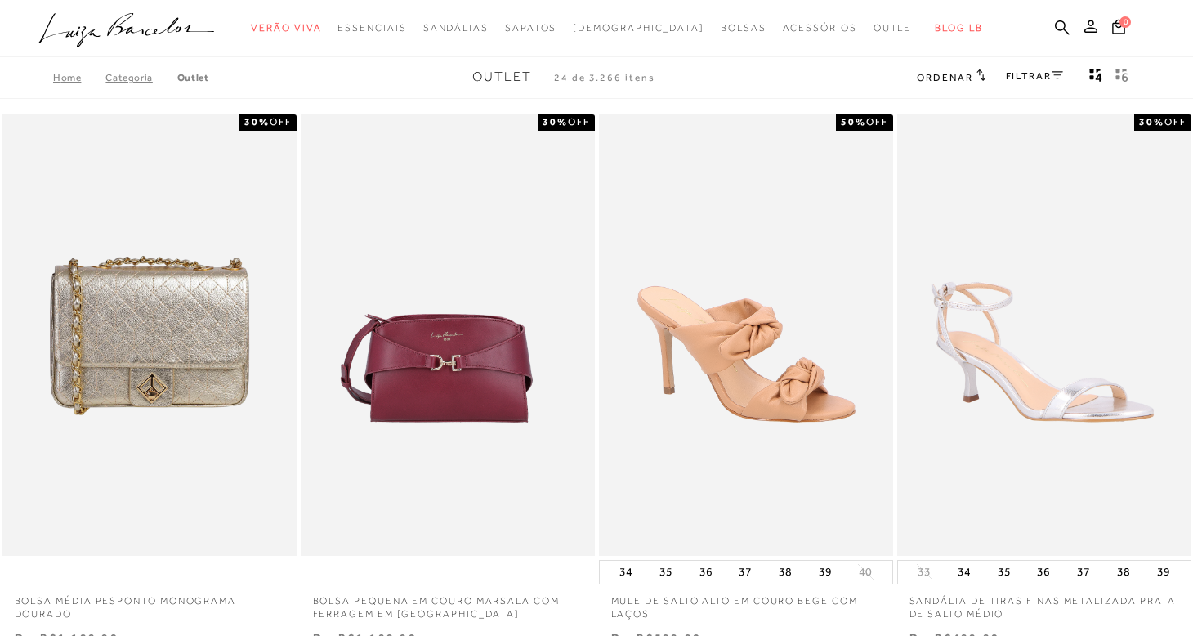 This screenshot has height=636, width=1193. What do you see at coordinates (1122, 78) in the screenshot?
I see `button: gridText6Desc` at bounding box center [1122, 78].